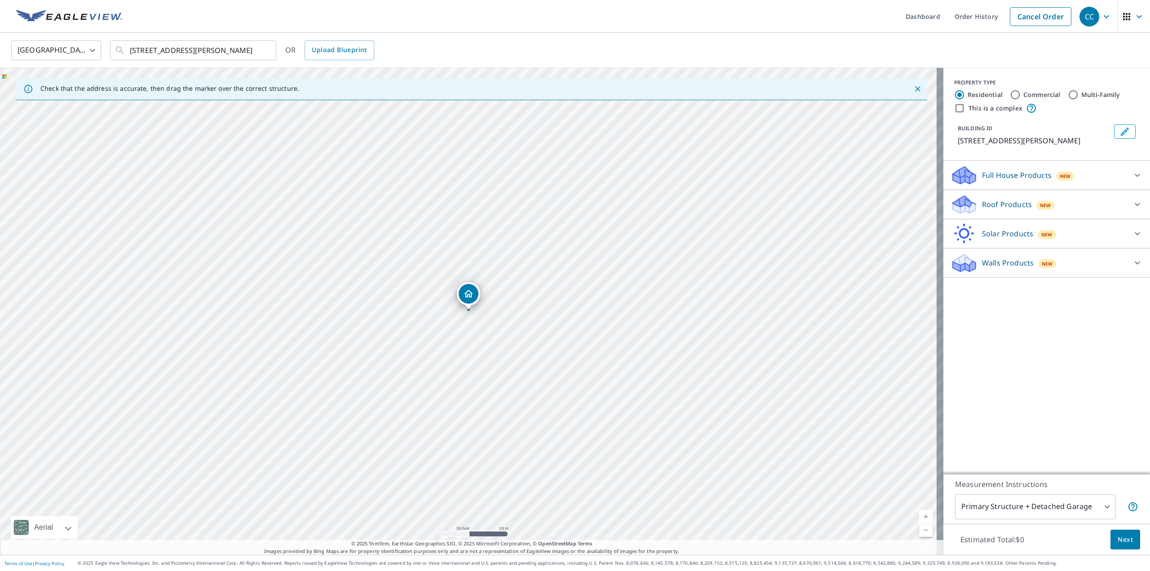 This screenshot has height=571, width=1150. Describe the element at coordinates (468, 296) in the screenshot. I see `div: Dropped pin, building 1, Residential property, 63 W Fletchall St Poseyville, IN 47633` at that location.